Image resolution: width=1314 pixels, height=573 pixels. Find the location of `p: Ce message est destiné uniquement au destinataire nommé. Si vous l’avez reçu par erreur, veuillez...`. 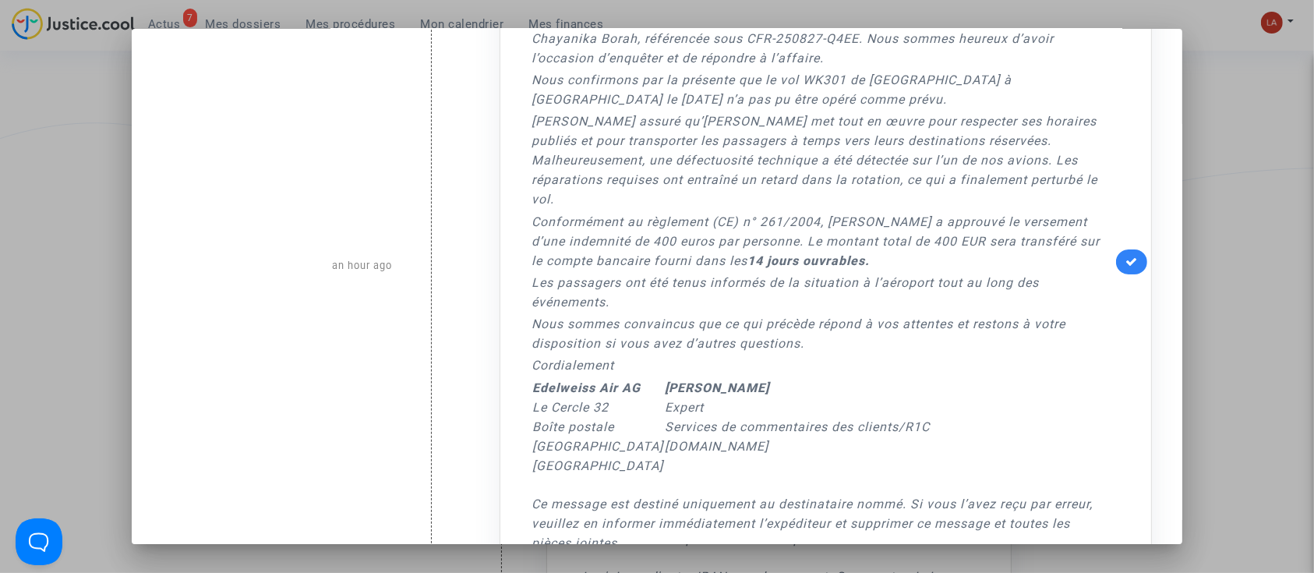

p: Ce message est destiné uniquement au destinataire nommé. Si vous l’avez reçu par erreur, veuillez... is located at coordinates (821, 523).